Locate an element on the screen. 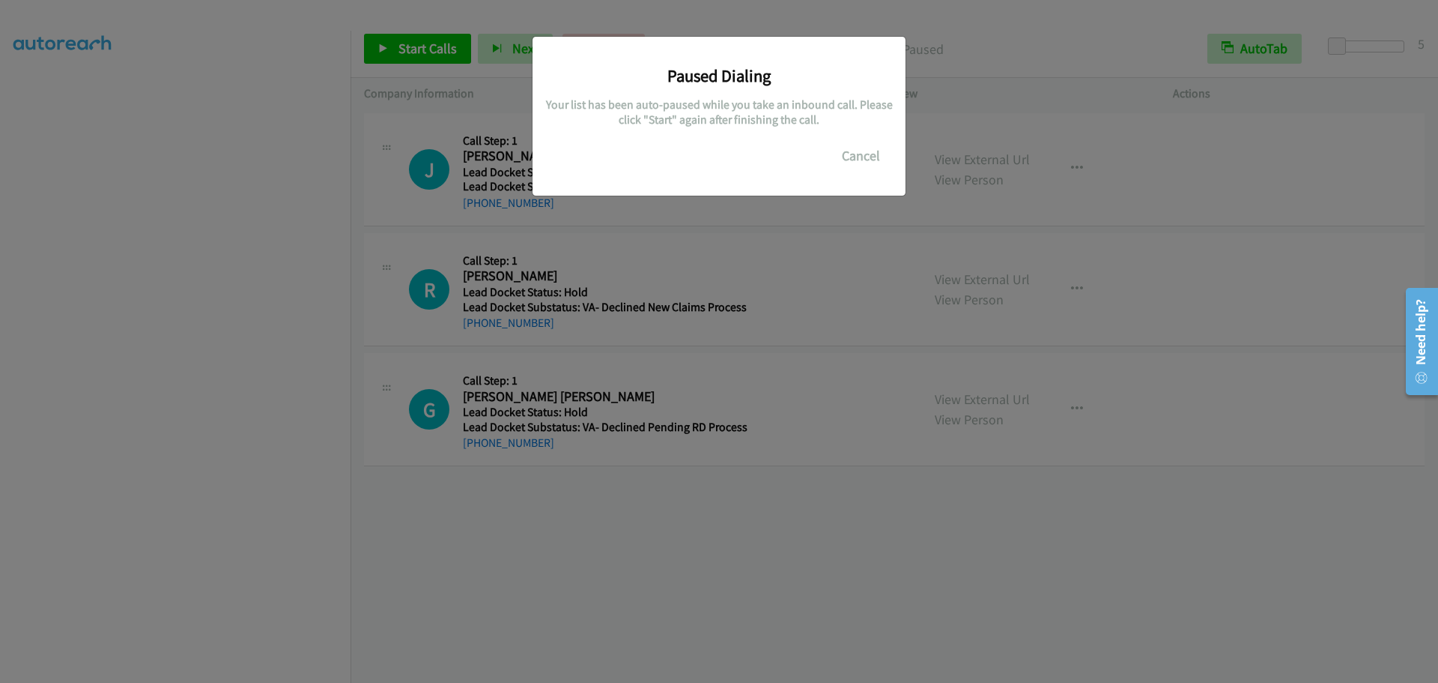  h3: Paused Dialing is located at coordinates (719, 76).